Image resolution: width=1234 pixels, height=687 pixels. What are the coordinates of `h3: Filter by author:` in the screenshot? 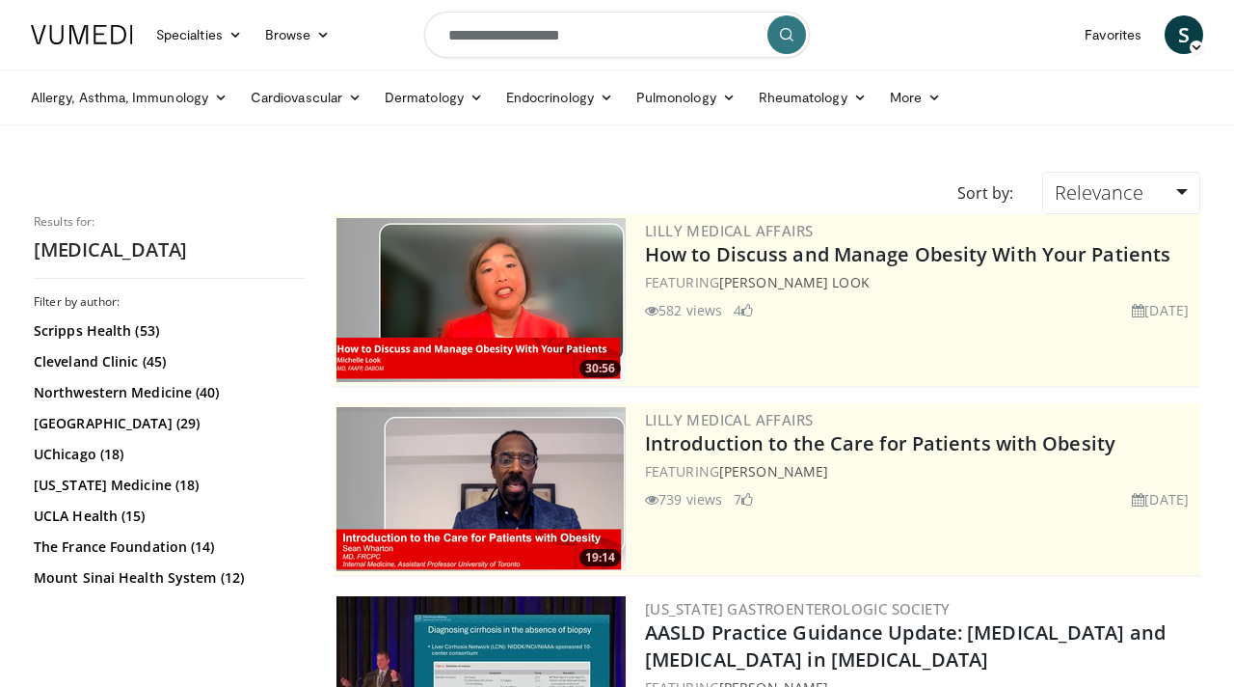 It's located at (169, 302).